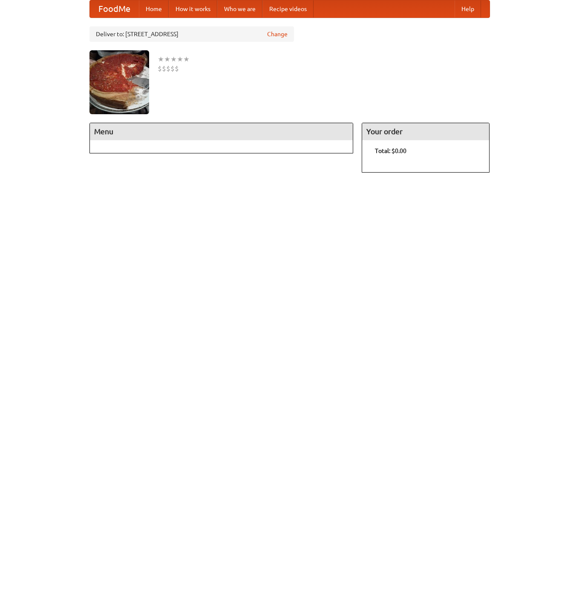 This screenshot has width=579, height=603. What do you see at coordinates (240, 9) in the screenshot?
I see `a: Who we are` at bounding box center [240, 9].